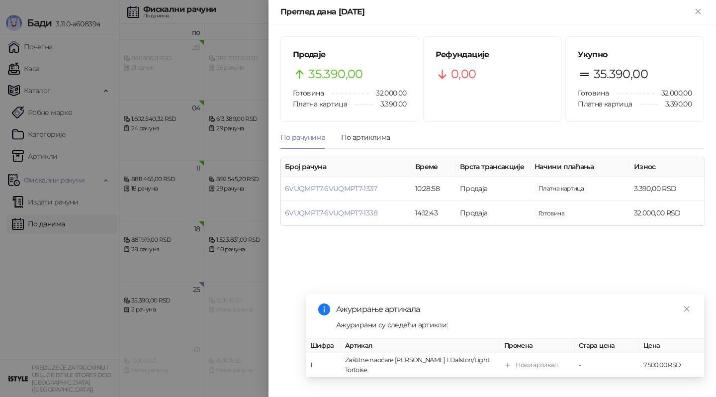 This screenshot has height=397, width=716. Describe the element at coordinates (668, 167) in the screenshot. I see `th: Износ` at that location.